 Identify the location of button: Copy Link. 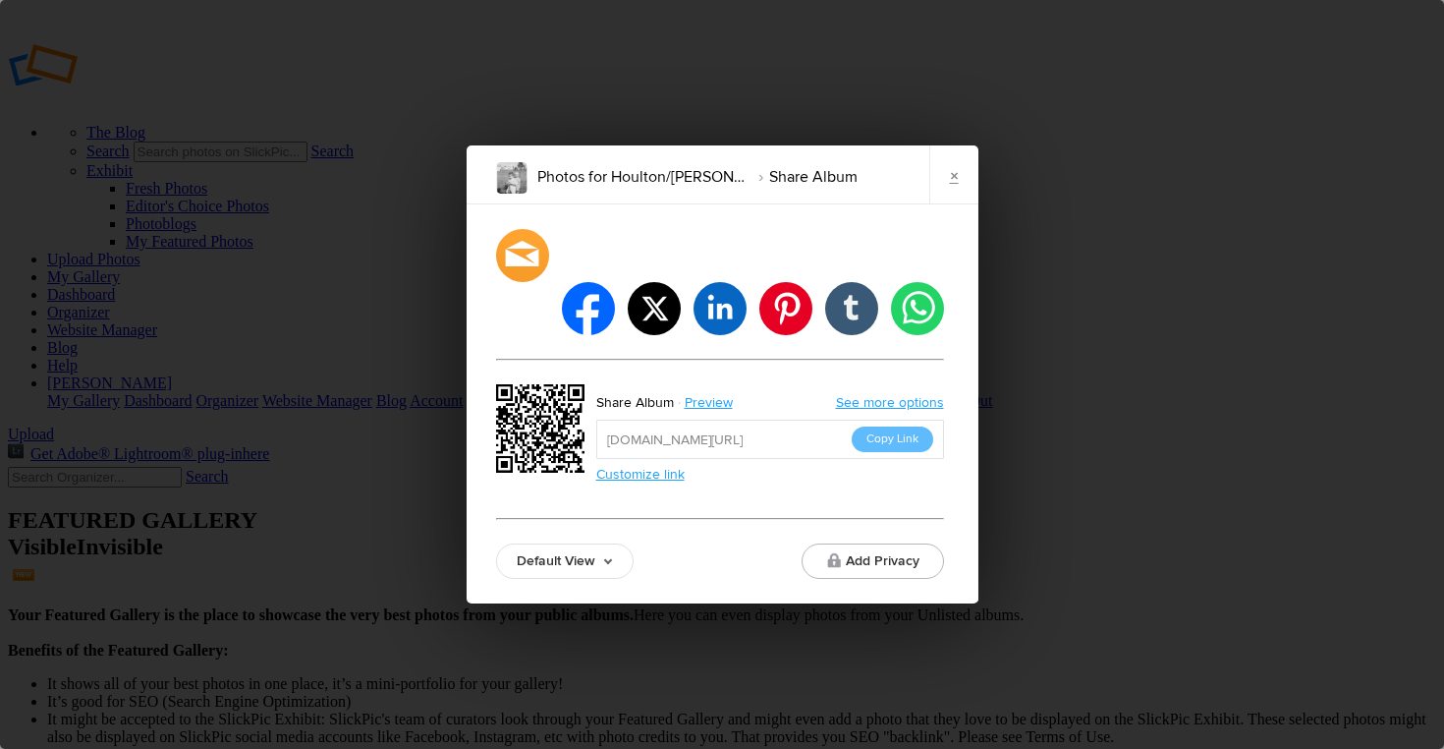
(892, 439).